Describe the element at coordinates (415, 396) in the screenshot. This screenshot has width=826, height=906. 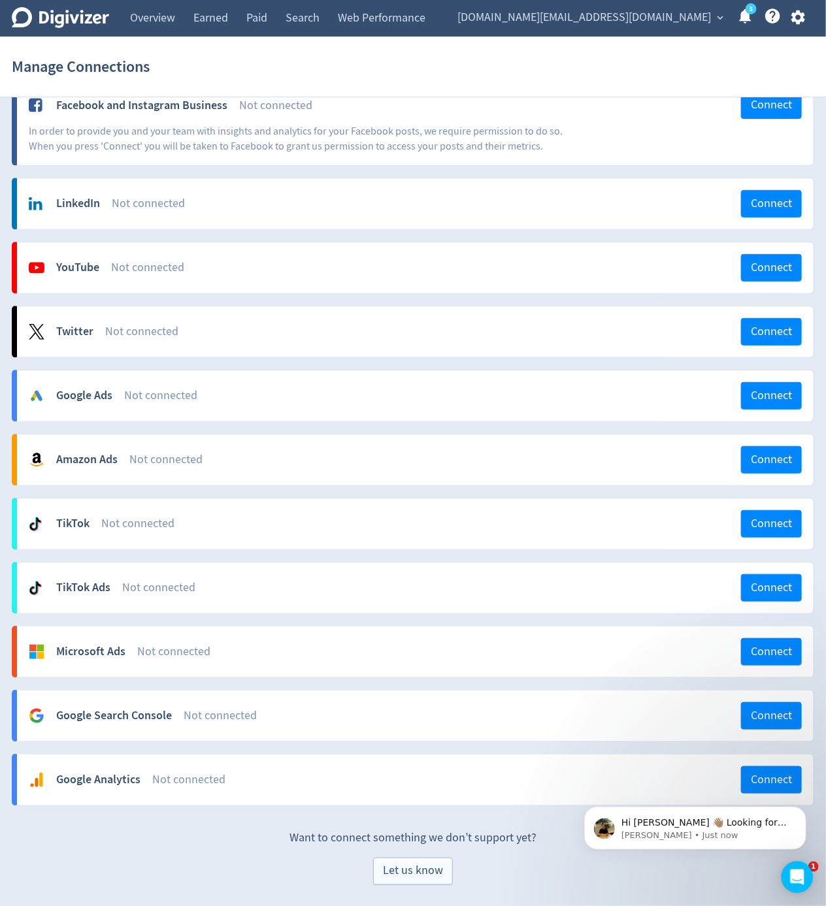
I see `a: Google AdsNot connectedConnect` at that location.